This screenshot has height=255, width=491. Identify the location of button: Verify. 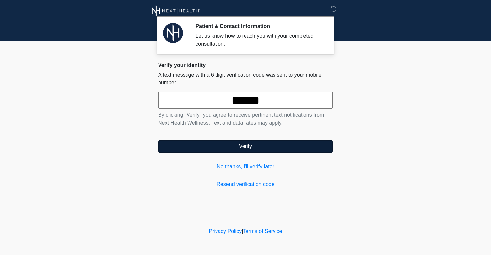
(246, 146).